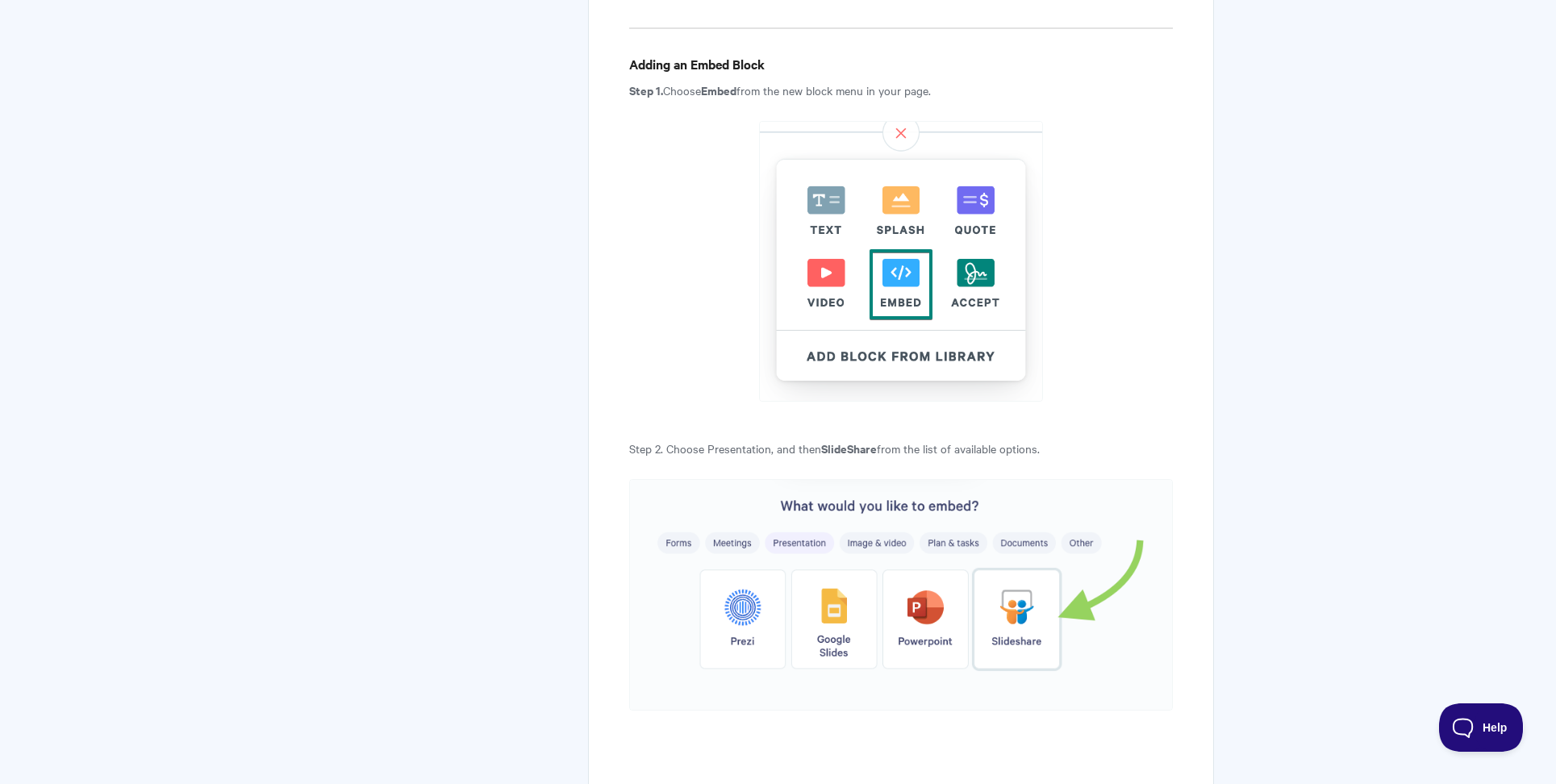 The image size is (1556, 784). I want to click on p: Choose from the new block menu in your page., so click(900, 90).